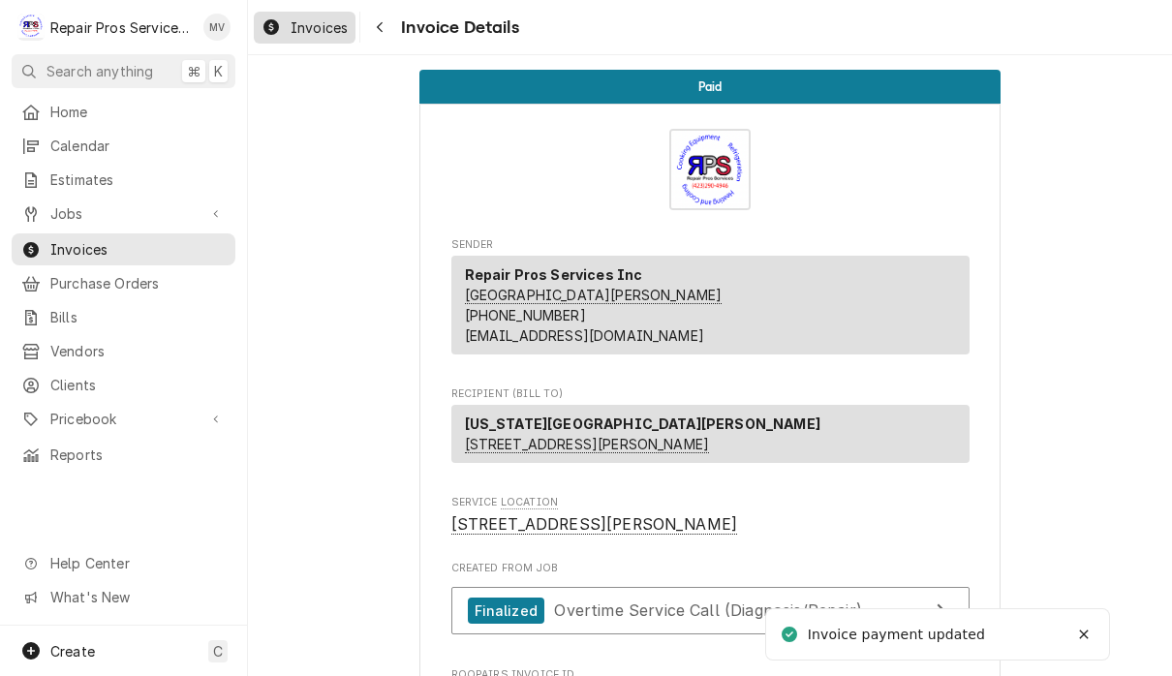  What do you see at coordinates (123, 454) in the screenshot?
I see `a: Reports` at bounding box center [123, 454].